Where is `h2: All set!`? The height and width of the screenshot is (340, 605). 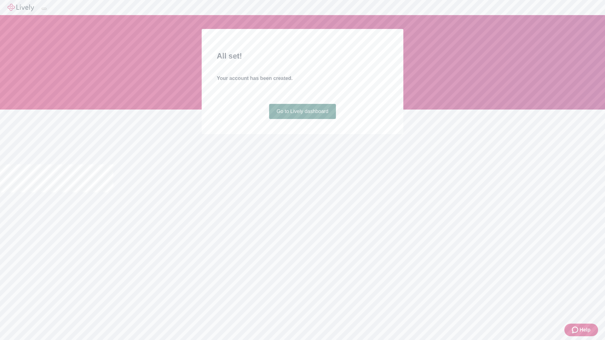 h2: All set! is located at coordinates (302, 56).